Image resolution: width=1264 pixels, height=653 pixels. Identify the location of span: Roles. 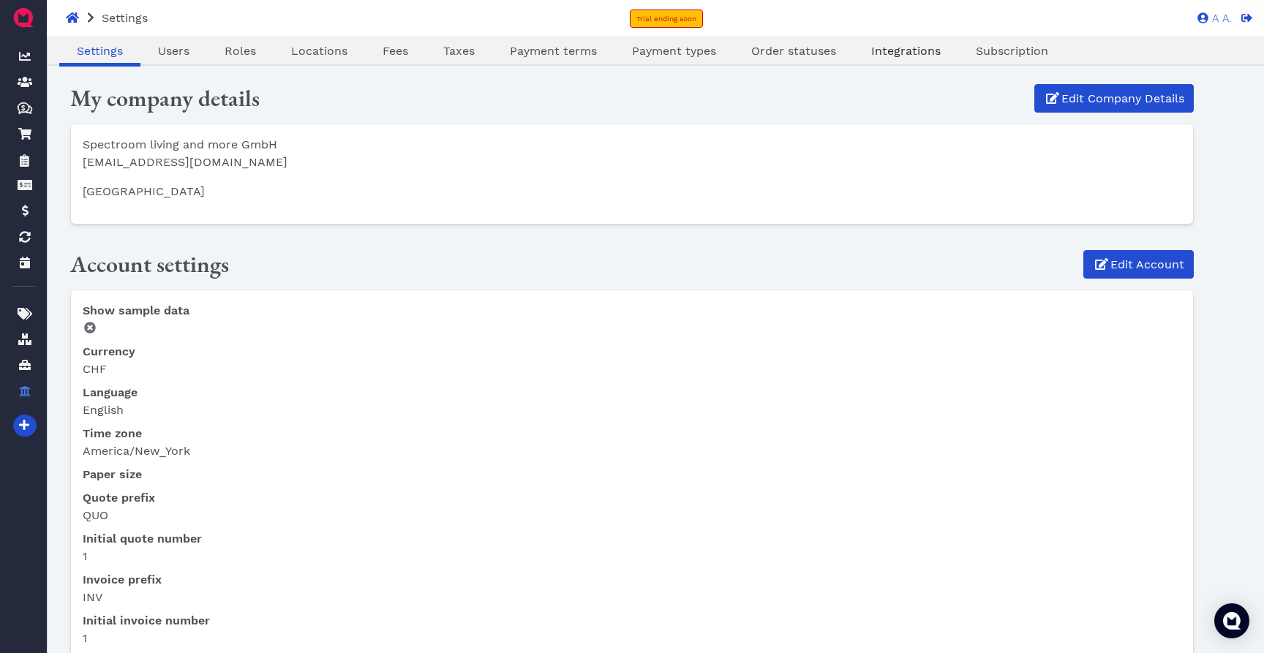
(240, 50).